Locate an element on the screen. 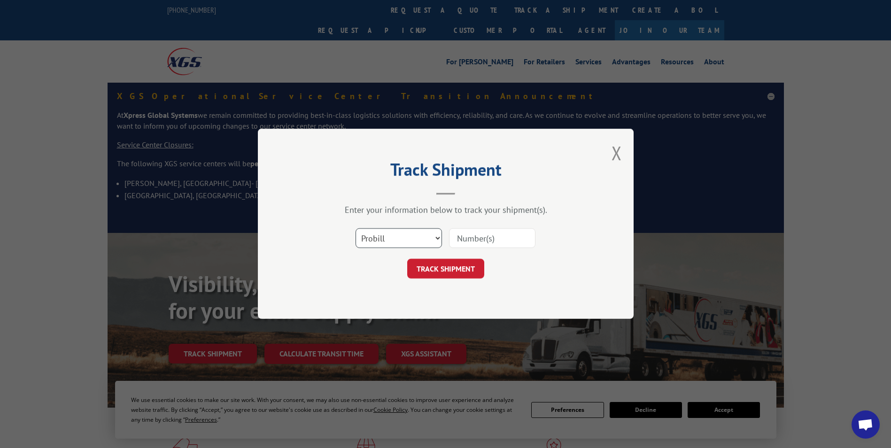 This screenshot has width=891, height=448. h2: Track Shipment is located at coordinates (446, 172).